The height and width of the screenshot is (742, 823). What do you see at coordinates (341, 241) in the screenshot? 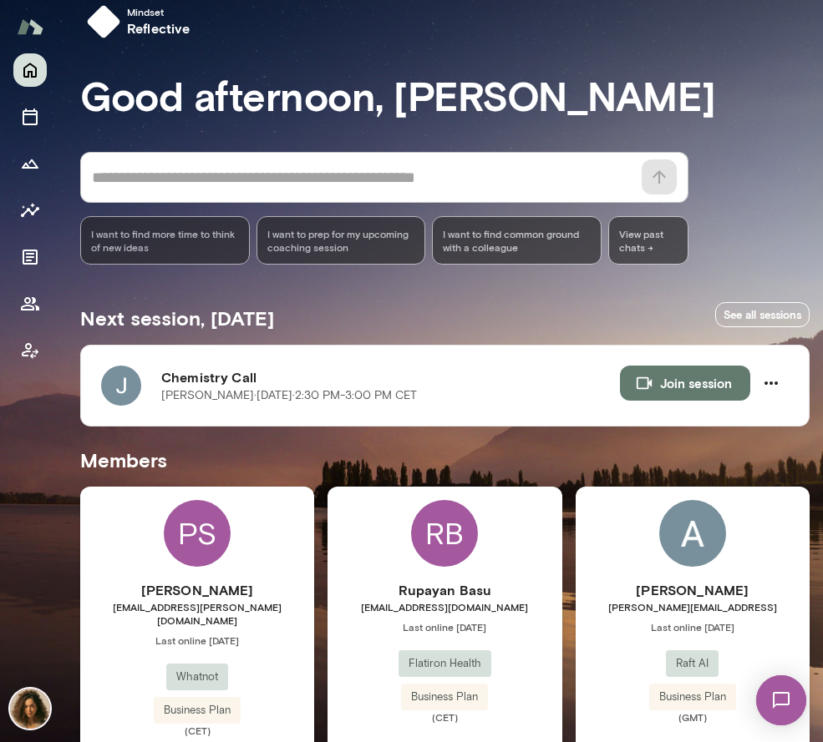
I see `div: I want to prep for my upcoming coaching session` at bounding box center [341, 241].